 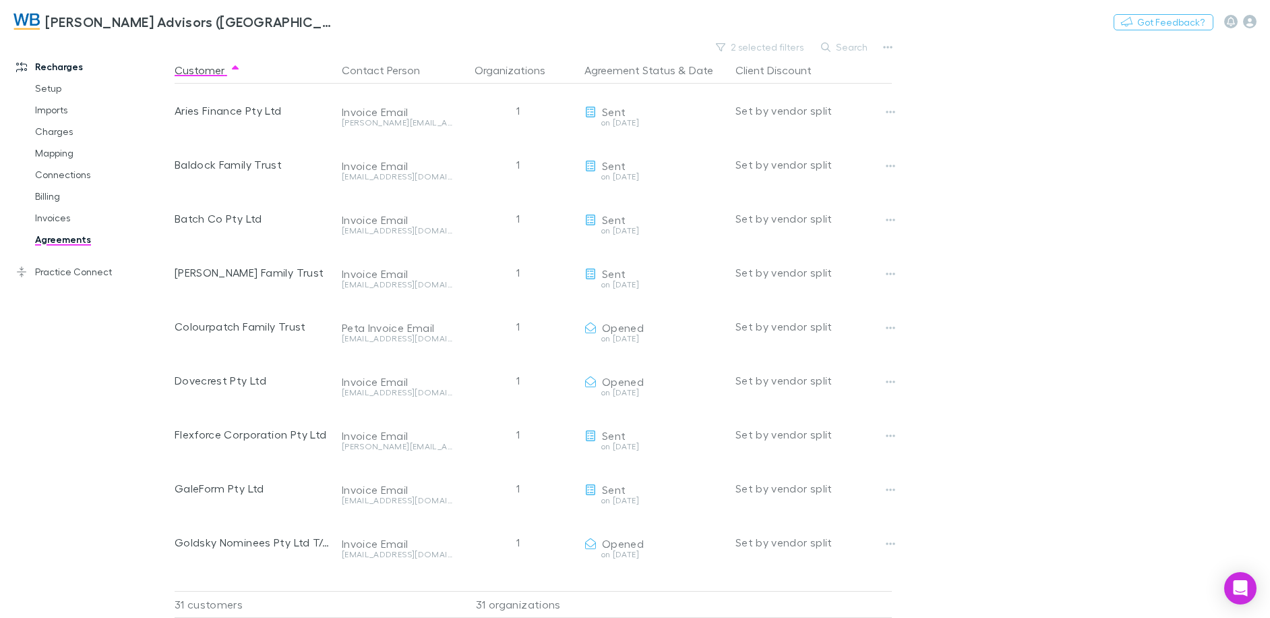 I want to click on div: 31 customers, so click(x=256, y=604).